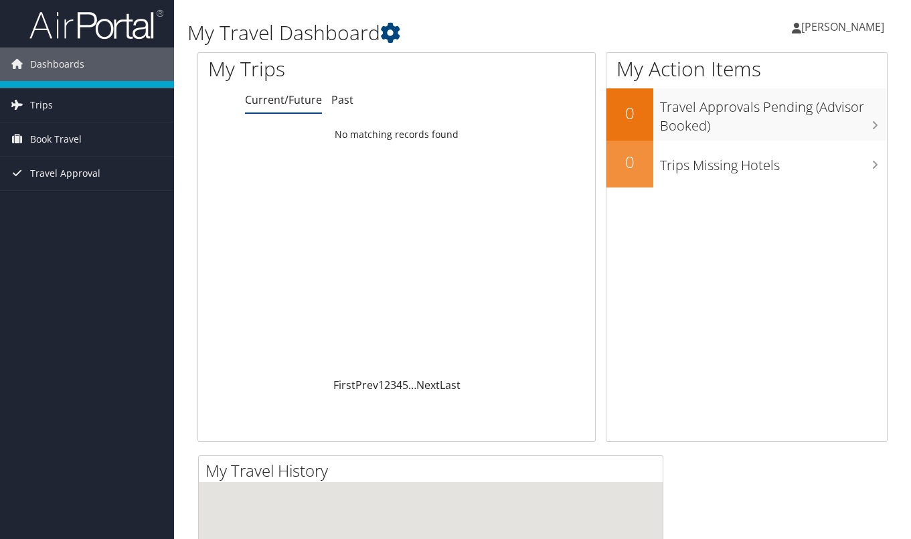 The width and height of the screenshot is (911, 539). I want to click on a: 0Trips Missing Hotels, so click(746, 164).